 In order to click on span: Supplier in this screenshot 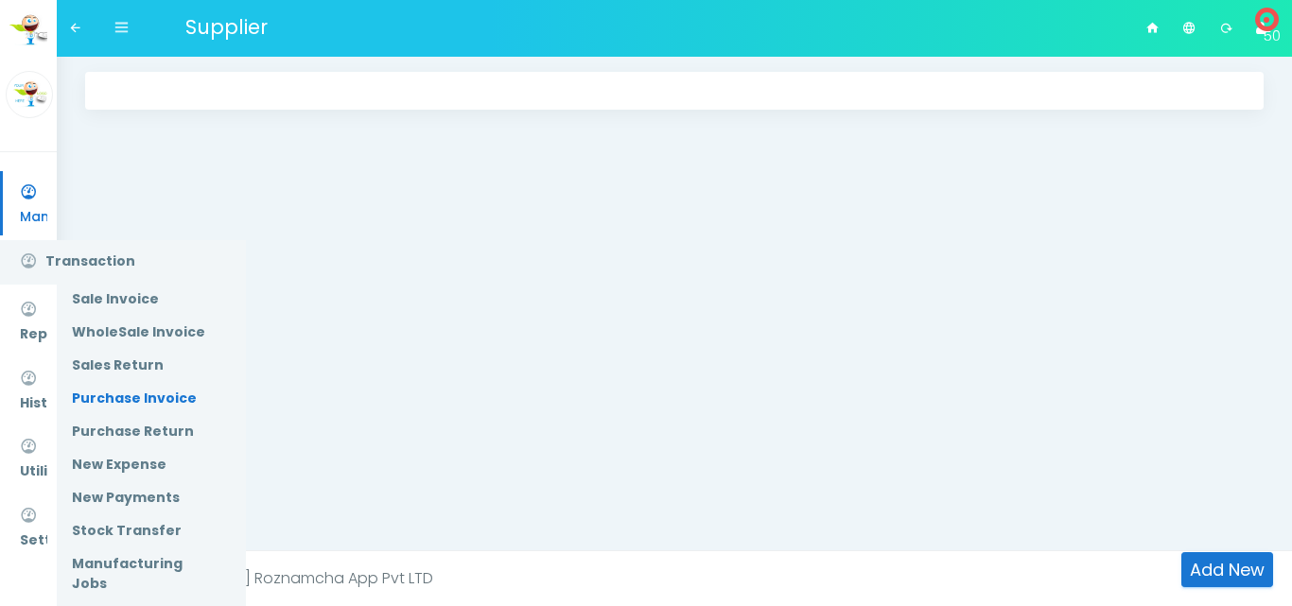, I will do `click(226, 23)`.